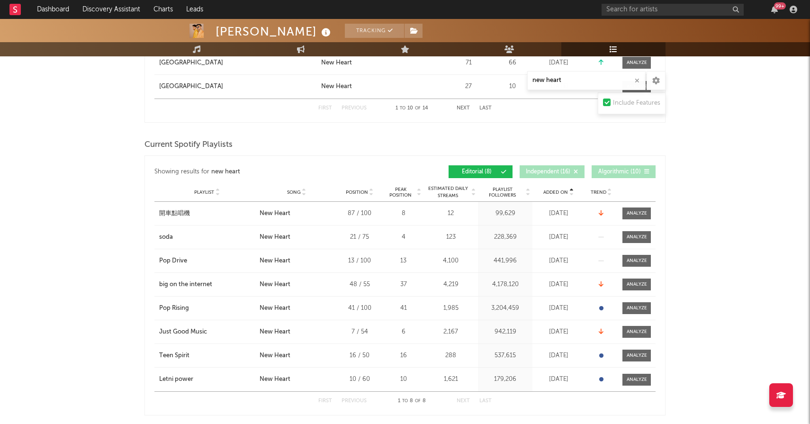 The width and height of the screenshot is (810, 424). Describe the element at coordinates (774, 9) in the screenshot. I see `button: 99+` at that location.